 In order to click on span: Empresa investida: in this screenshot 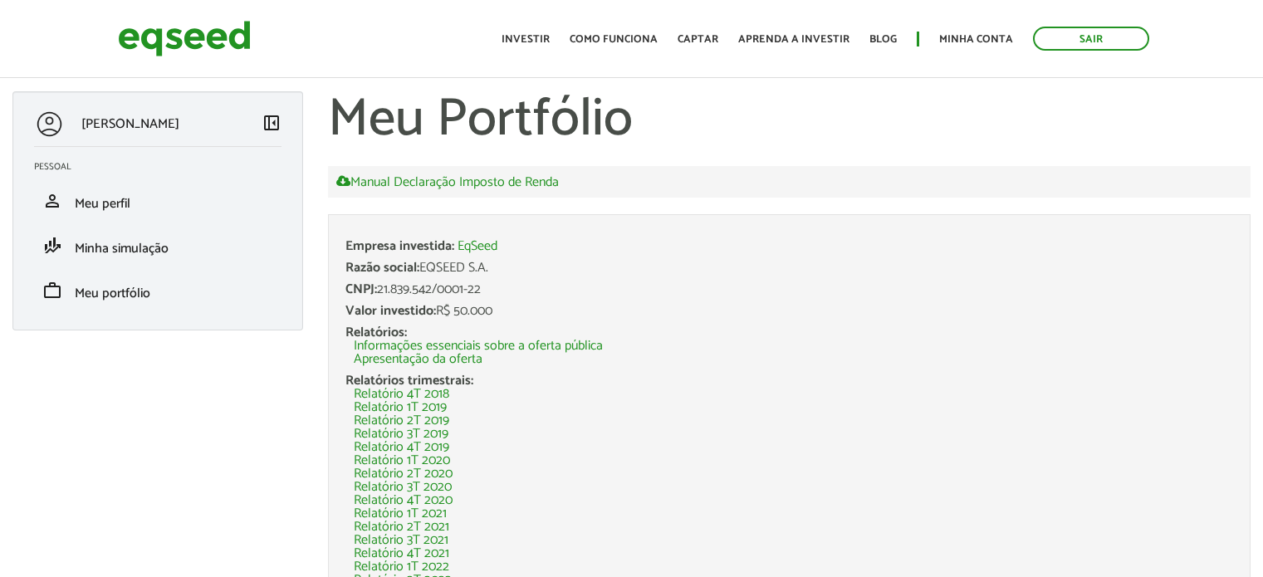, I will do `click(400, 246)`.